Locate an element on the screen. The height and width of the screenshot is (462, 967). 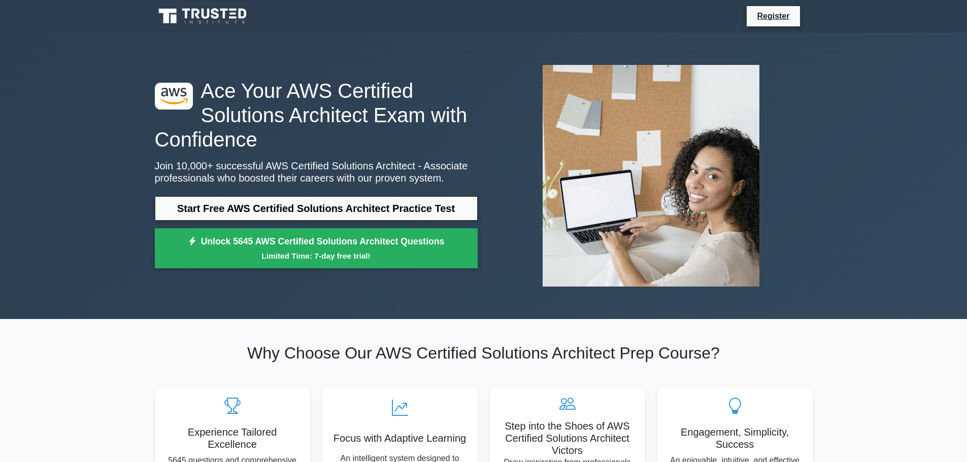
a: Register is located at coordinates (773, 16).